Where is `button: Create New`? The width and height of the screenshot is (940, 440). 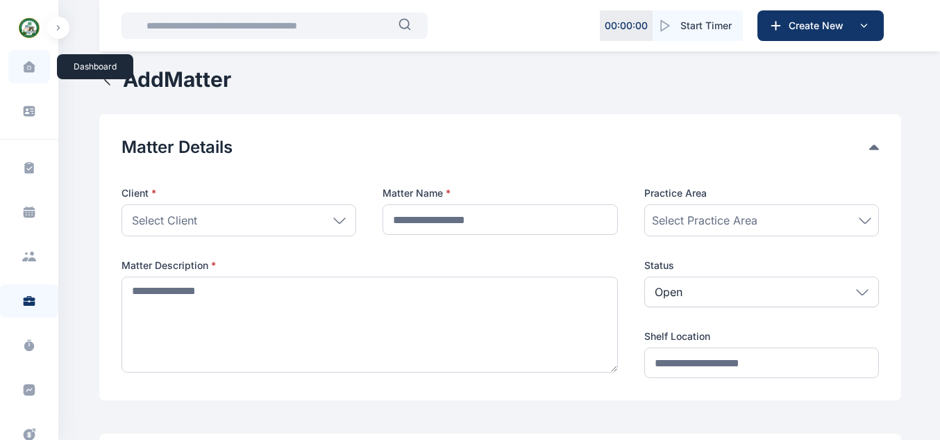
button: Create New is located at coordinates (821, 26).